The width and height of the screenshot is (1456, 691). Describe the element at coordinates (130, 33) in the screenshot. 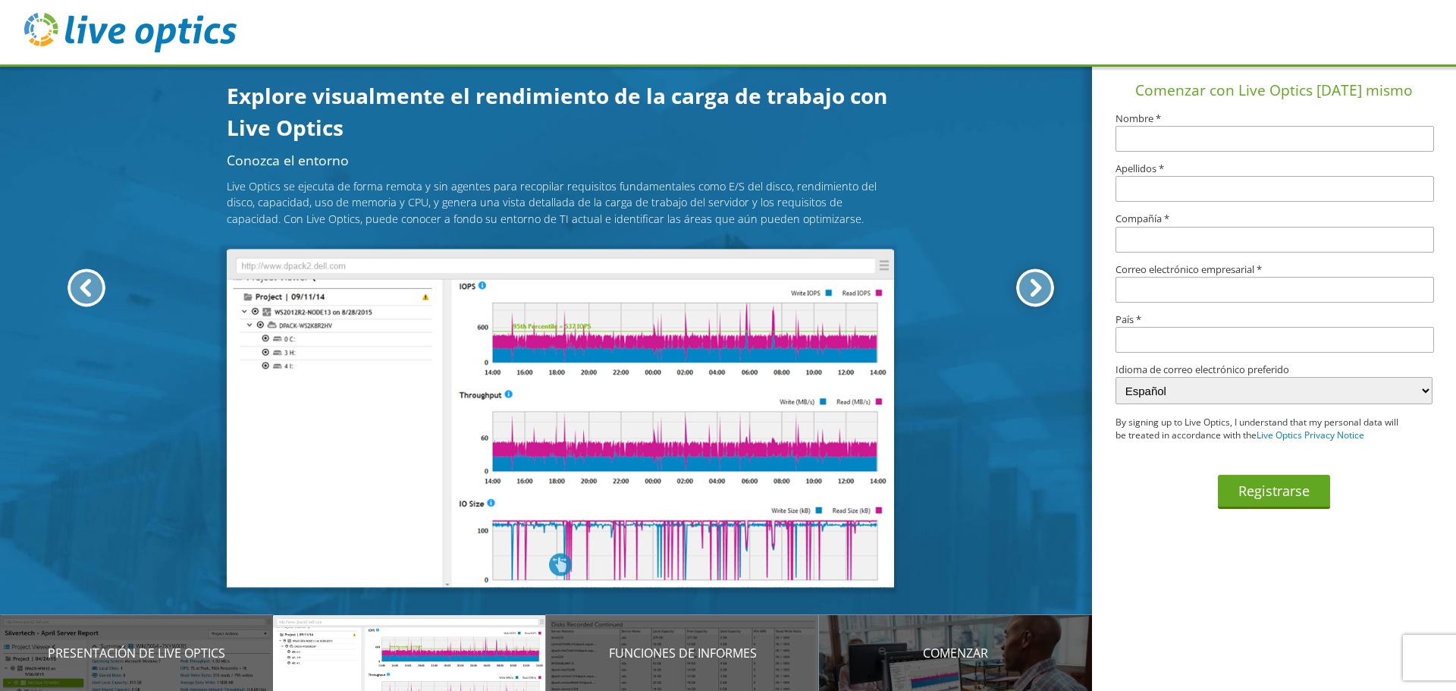

I see `img: live_optics_svg.svg` at that location.